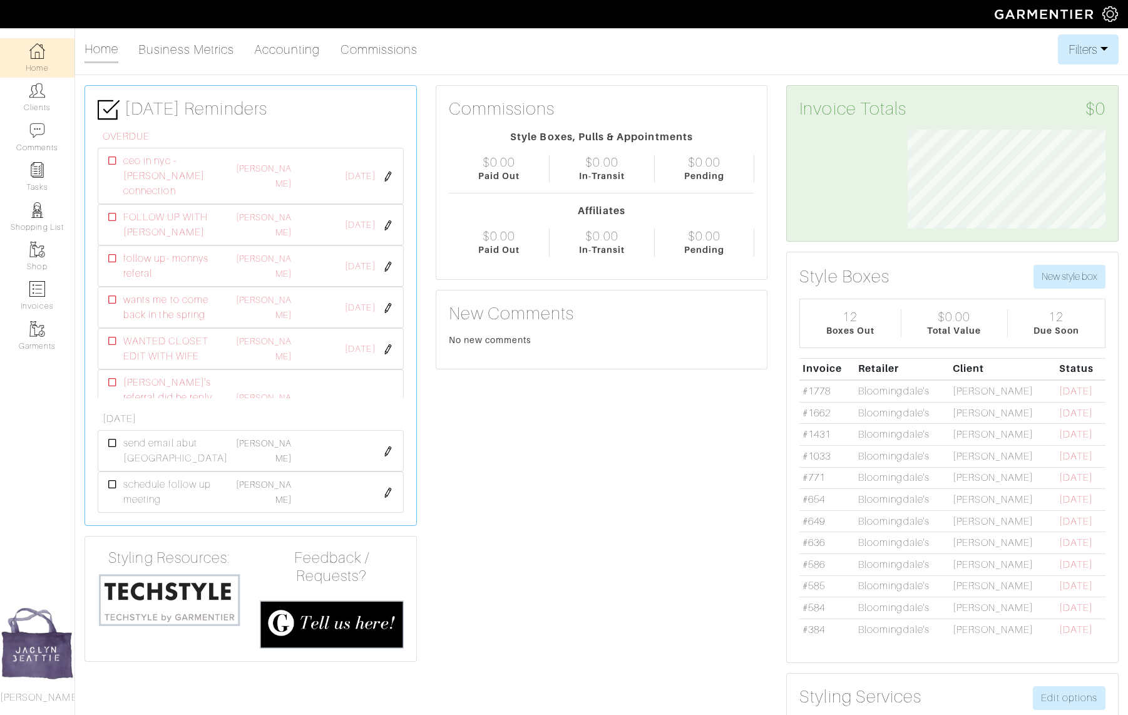  Describe the element at coordinates (37, 90) in the screenshot. I see `img: clients-icon-6bae9207a08558b7cb47a8932f037763ab4055f8c8b6bfacd5dc20c3e0201464.png` at that location.